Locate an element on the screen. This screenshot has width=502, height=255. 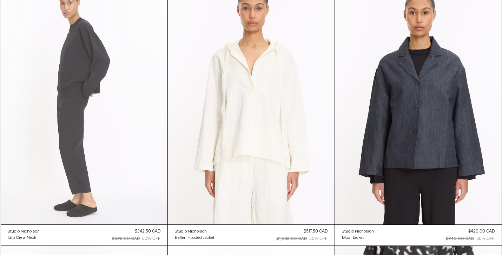
div: Belleri Hooded Jacket is located at coordinates (194, 238).